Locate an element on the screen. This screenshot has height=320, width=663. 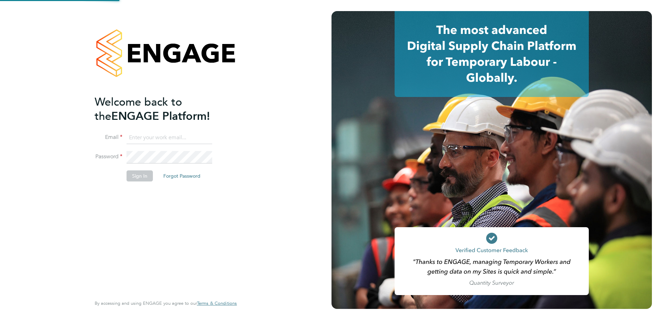
button: Sign In is located at coordinates (140, 176).